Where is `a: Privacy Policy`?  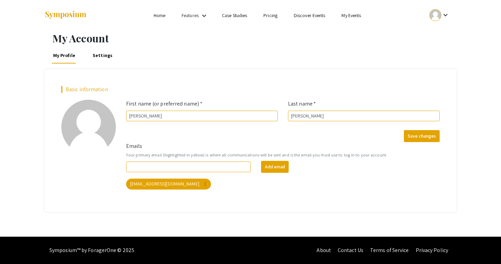 a: Privacy Policy is located at coordinates (432, 250).